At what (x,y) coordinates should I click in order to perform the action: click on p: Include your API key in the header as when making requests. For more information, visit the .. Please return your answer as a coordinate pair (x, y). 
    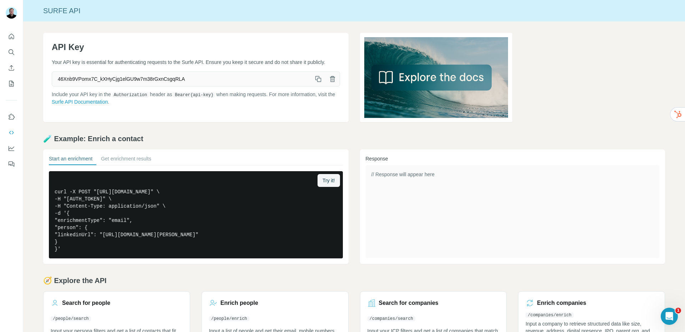
    Looking at the image, I should click on (196, 98).